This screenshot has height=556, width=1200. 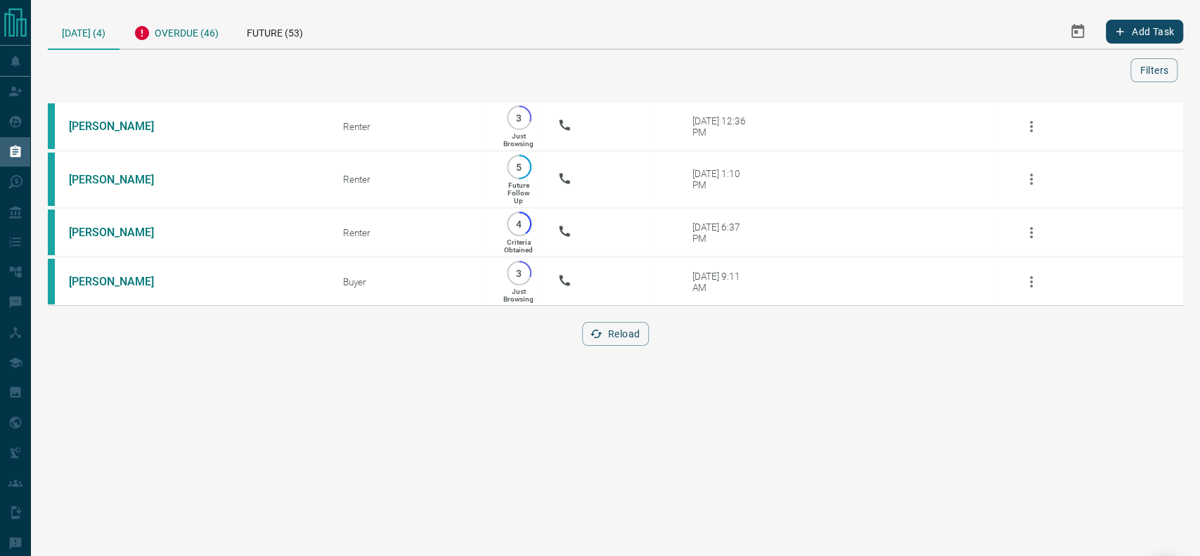 What do you see at coordinates (518, 193) in the screenshot?
I see `p: Future Follow Up` at bounding box center [518, 193].